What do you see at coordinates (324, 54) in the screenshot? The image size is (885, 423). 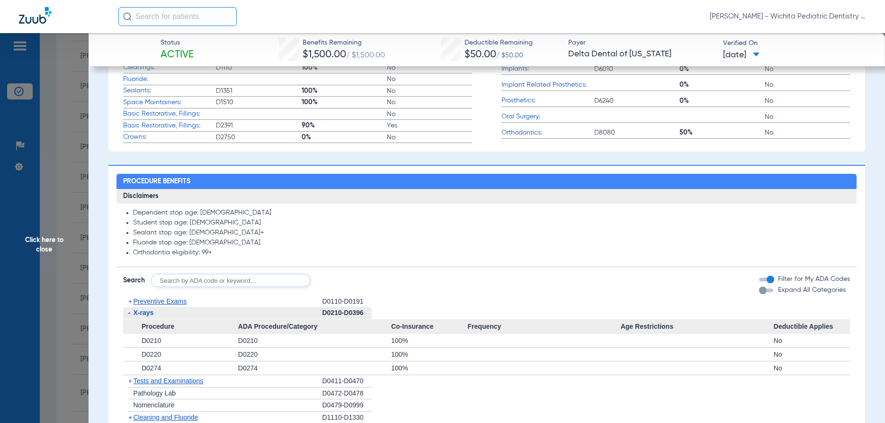 I see `span: $1,500.00` at bounding box center [324, 54].